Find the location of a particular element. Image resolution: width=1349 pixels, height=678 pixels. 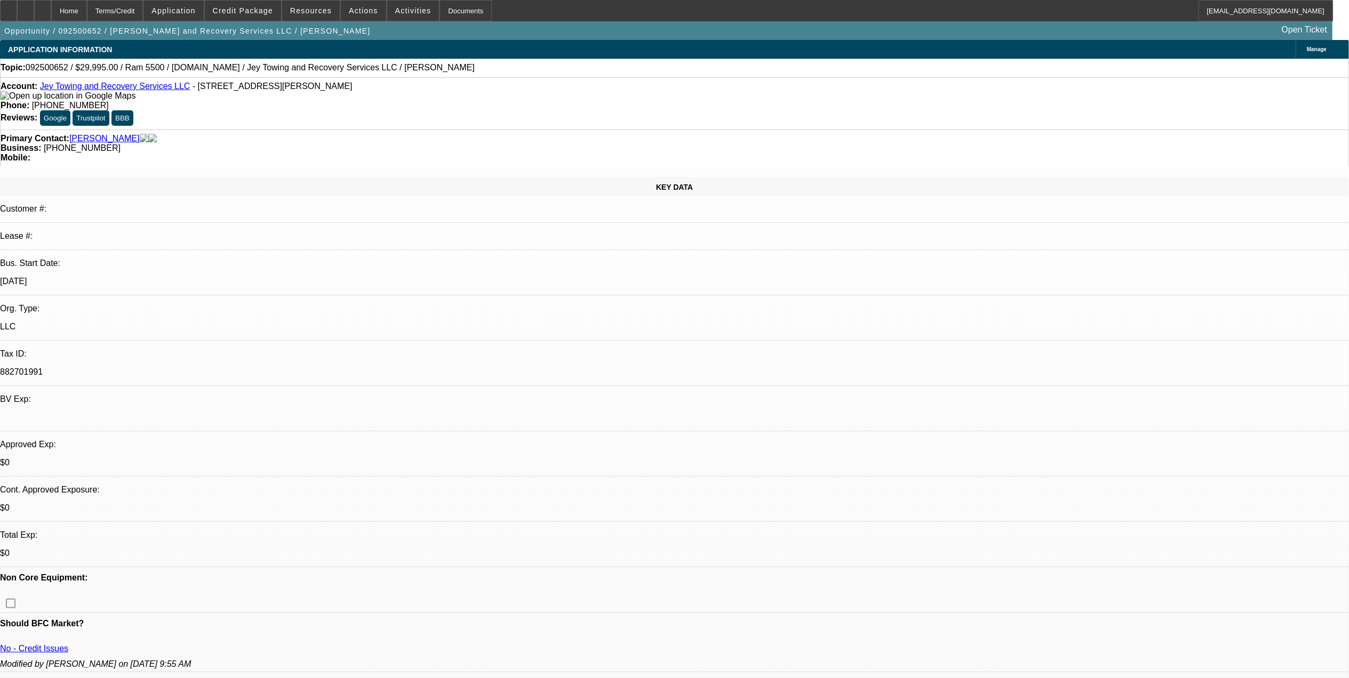

span: KEY DATA is located at coordinates (674, 187).